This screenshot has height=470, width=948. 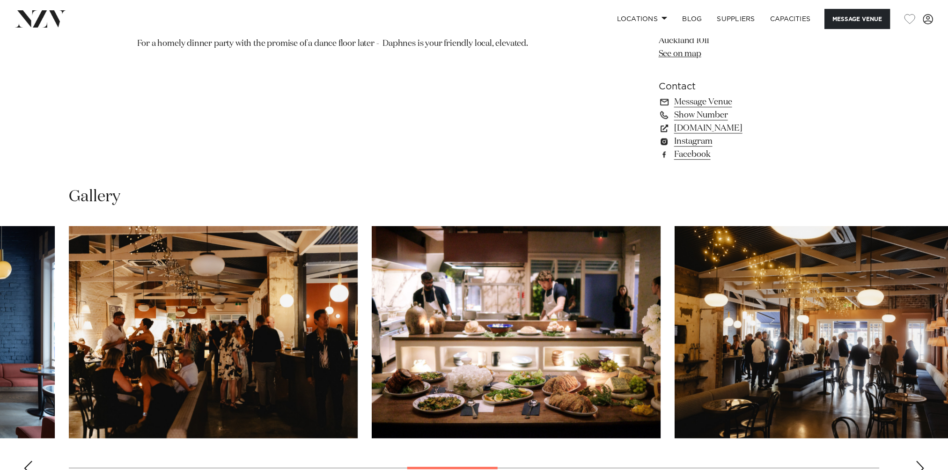 I want to click on swiper-slide: 12 / 24, so click(x=516, y=332).